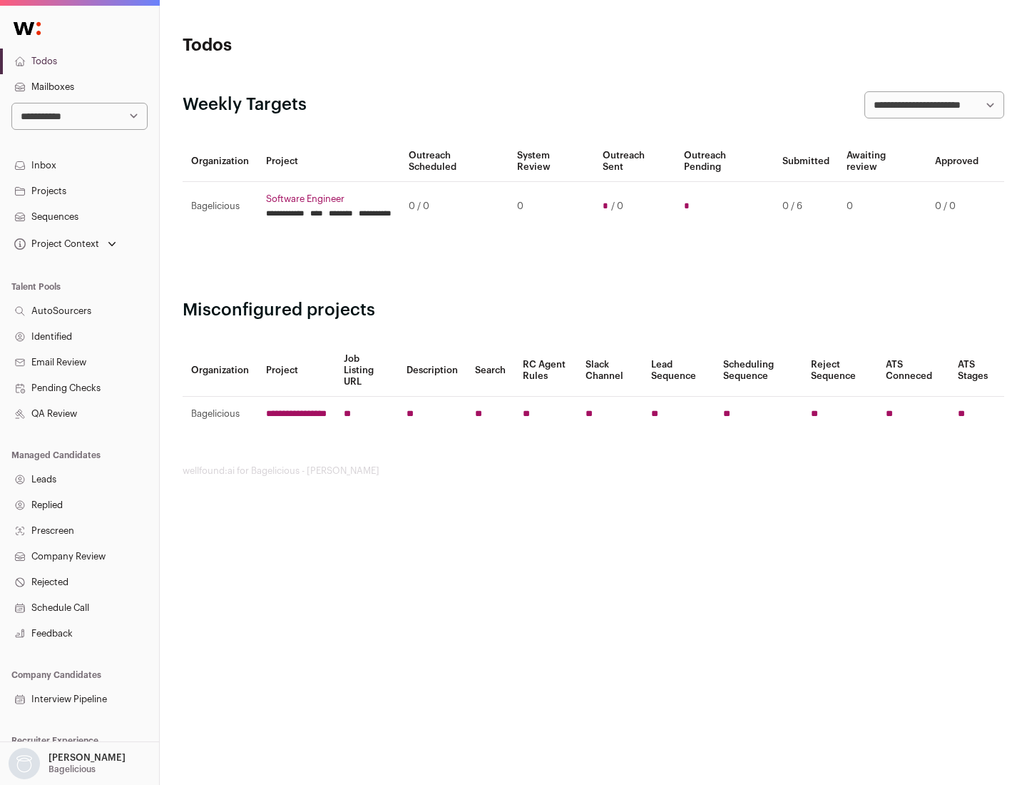 This screenshot has height=785, width=1027. What do you see at coordinates (551, 161) in the screenshot?
I see `th: System Review` at bounding box center [551, 161].